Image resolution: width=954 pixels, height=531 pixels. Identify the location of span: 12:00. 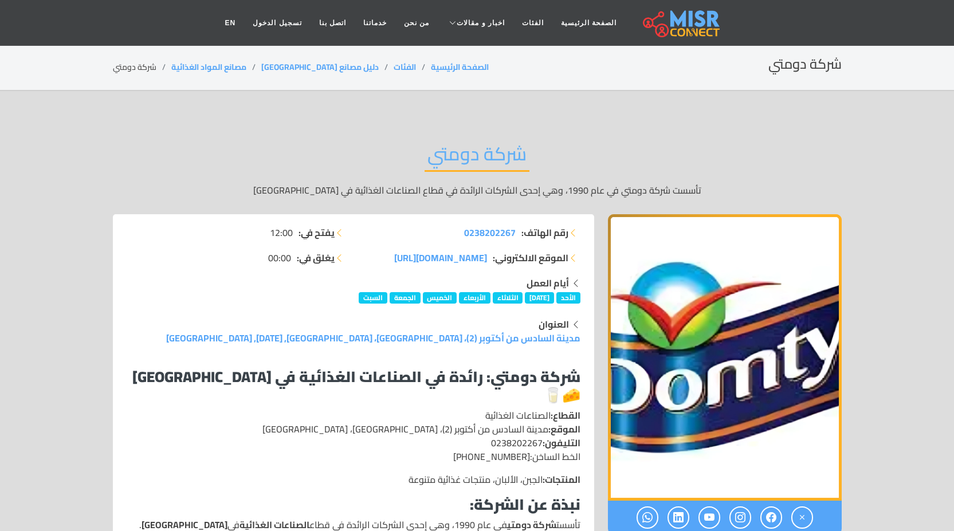
(281, 233).